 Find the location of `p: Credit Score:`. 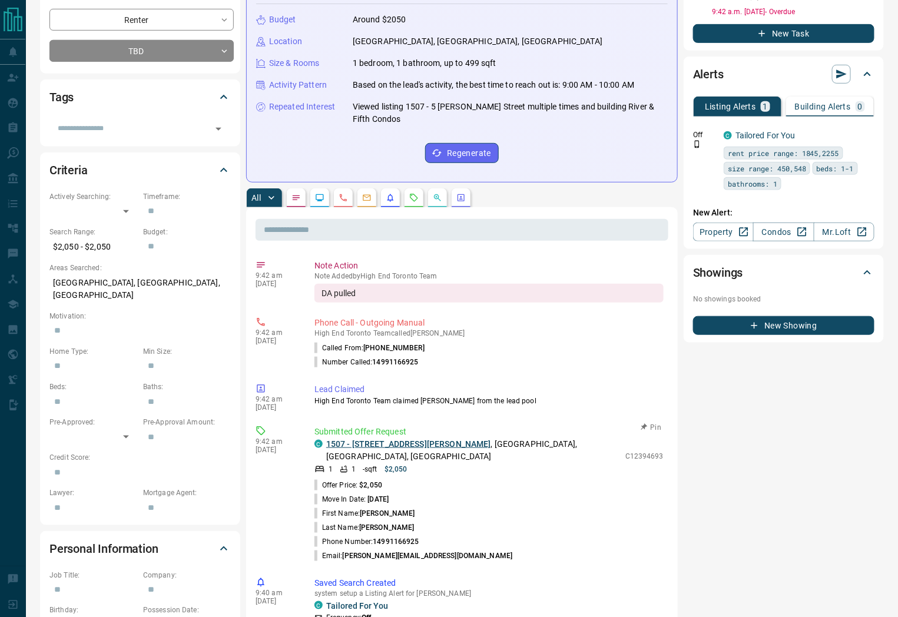

p: Credit Score: is located at coordinates (140, 458).